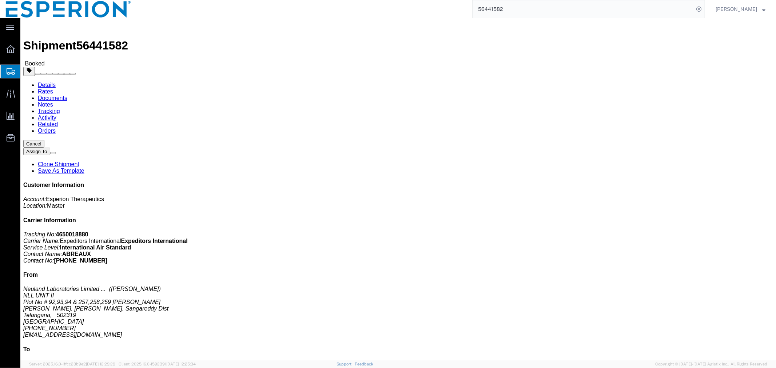  Describe the element at coordinates (72, 364) in the screenshot. I see `span: Server: 2025.16.0-1ffcc23b9e2` at that location.